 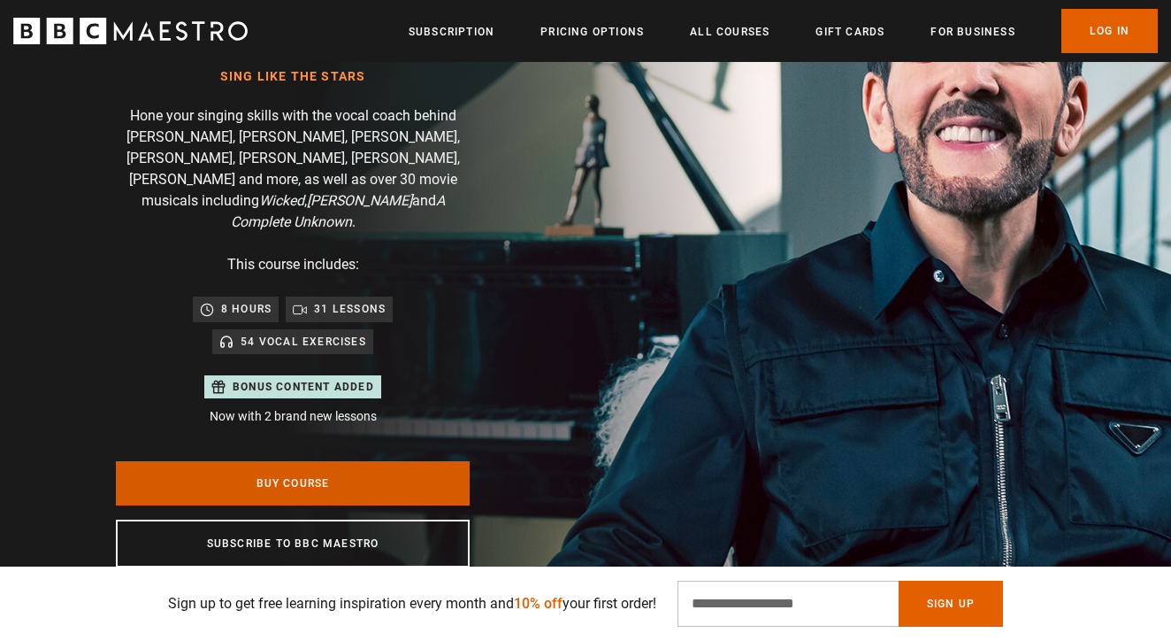 I want to click on p: Sign up to get free learning inspiration every month and your first order!, so click(x=412, y=603).